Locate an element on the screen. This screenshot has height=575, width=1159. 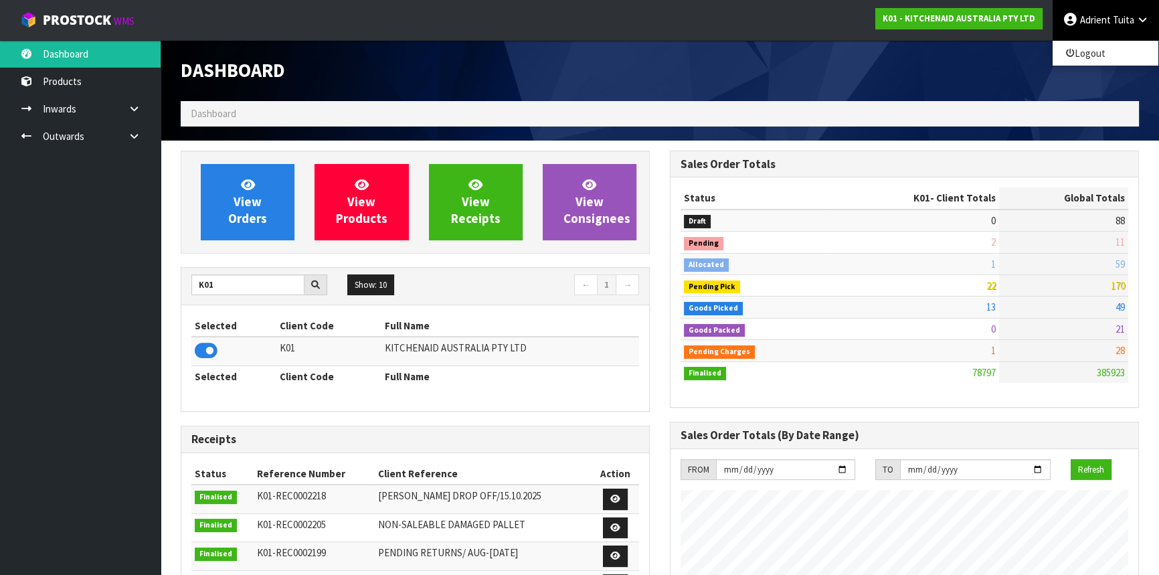
th: Client Reference is located at coordinates (483, 474).